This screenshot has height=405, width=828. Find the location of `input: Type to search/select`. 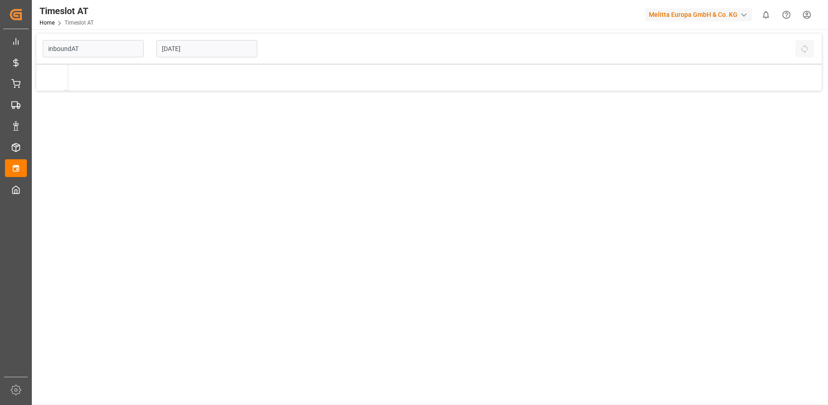

input: Type to search/select is located at coordinates (93, 49).